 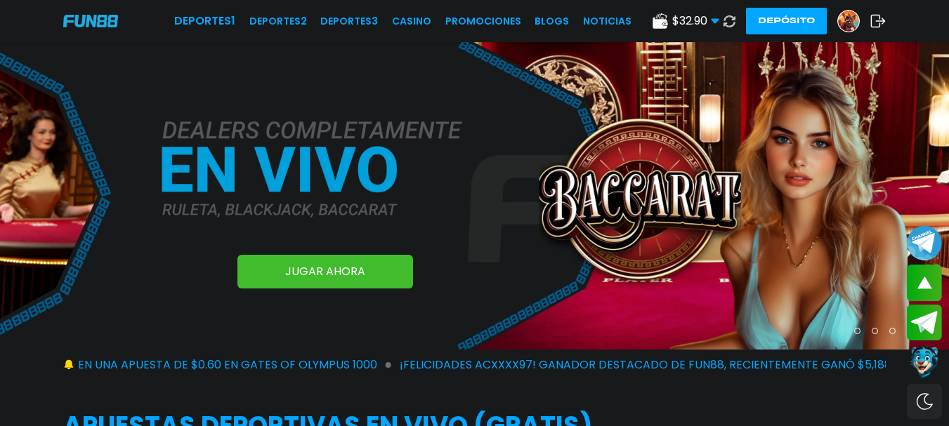 What do you see at coordinates (204, 21) in the screenshot?
I see `a: Deportes1` at bounding box center [204, 21].